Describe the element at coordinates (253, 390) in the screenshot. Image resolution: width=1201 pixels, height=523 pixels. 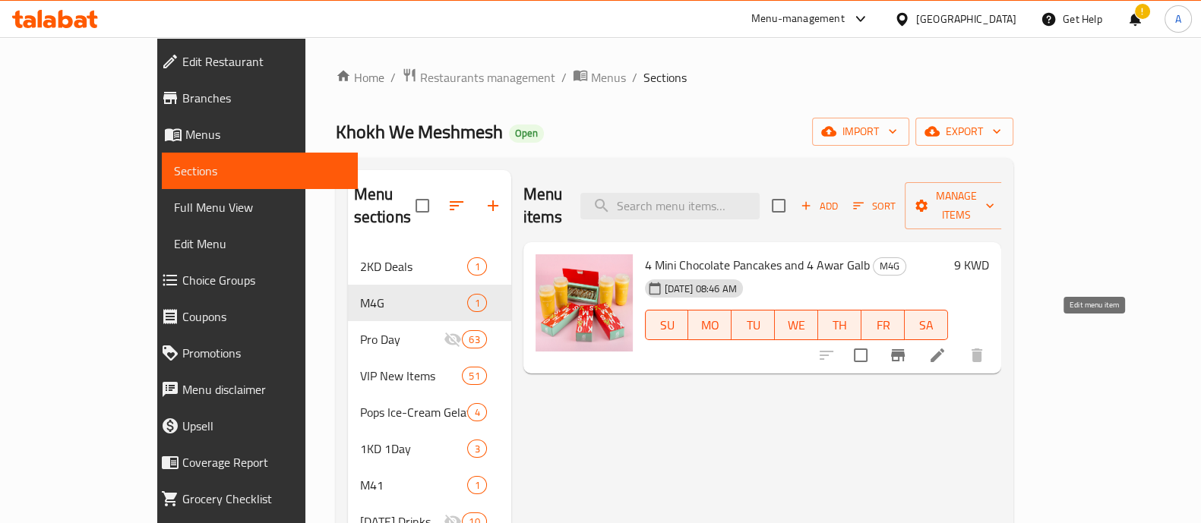
I see `a: Menu disclaimer` at that location.